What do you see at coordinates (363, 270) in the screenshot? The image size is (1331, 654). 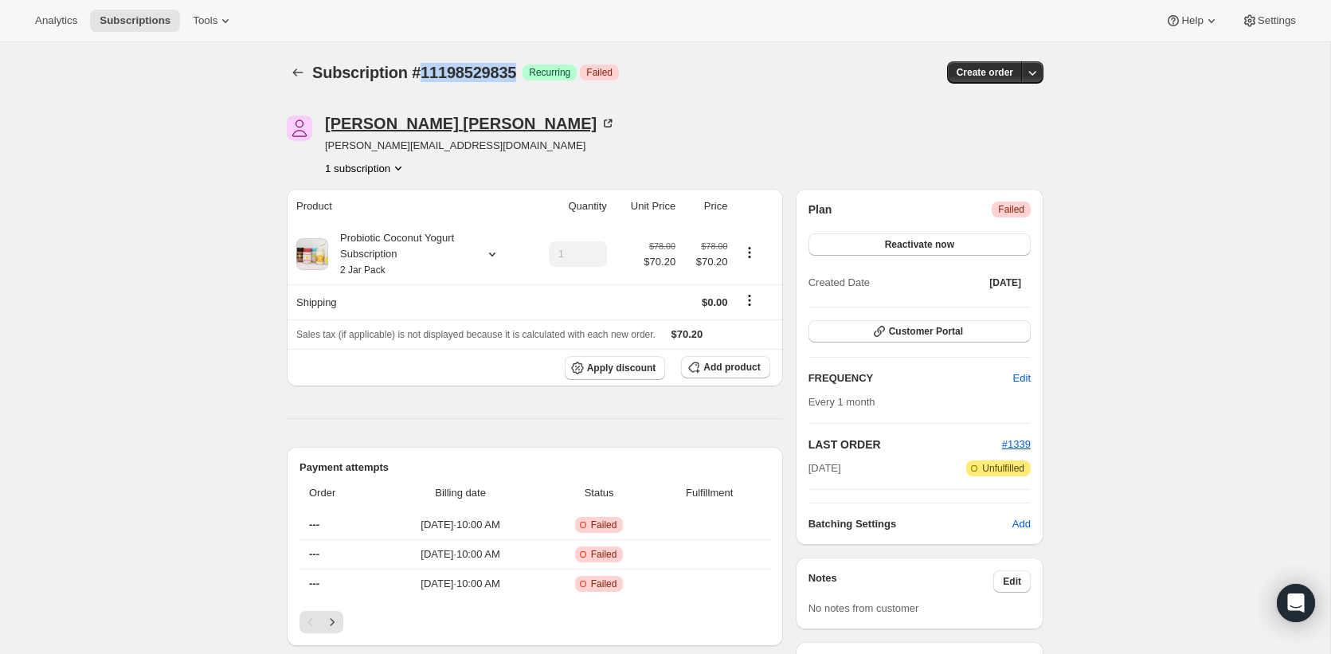 I see `small: 2 Jar Pack` at bounding box center [363, 270].